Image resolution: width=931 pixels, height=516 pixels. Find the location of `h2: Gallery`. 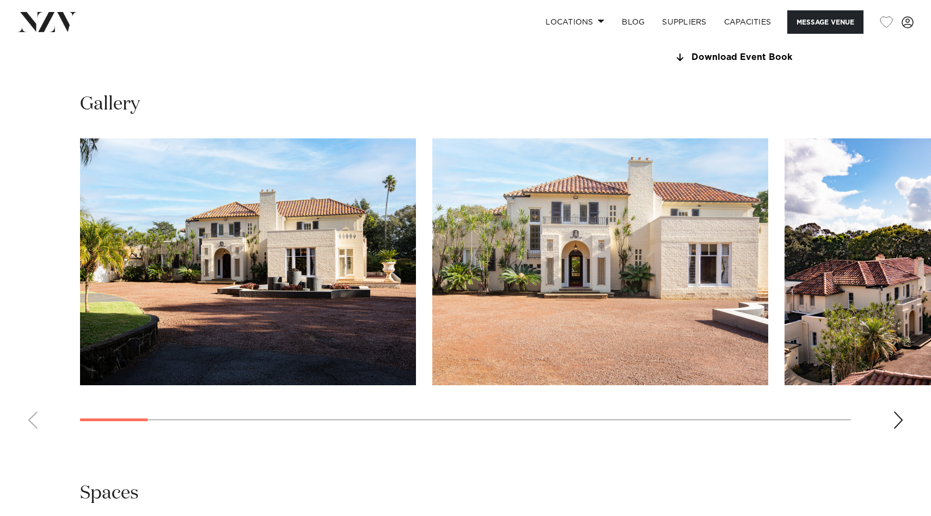

h2: Gallery is located at coordinates (110, 104).